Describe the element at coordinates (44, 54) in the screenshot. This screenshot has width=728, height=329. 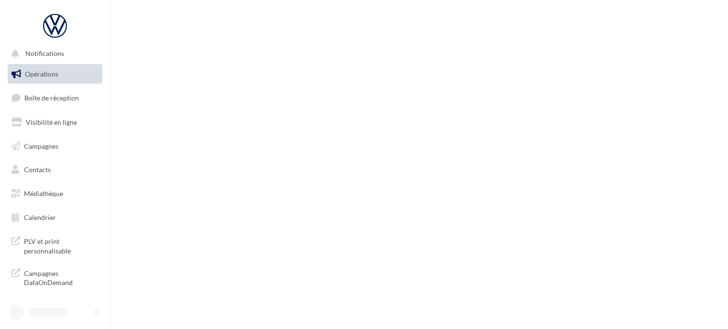
I see `span: Notifications` at that location.